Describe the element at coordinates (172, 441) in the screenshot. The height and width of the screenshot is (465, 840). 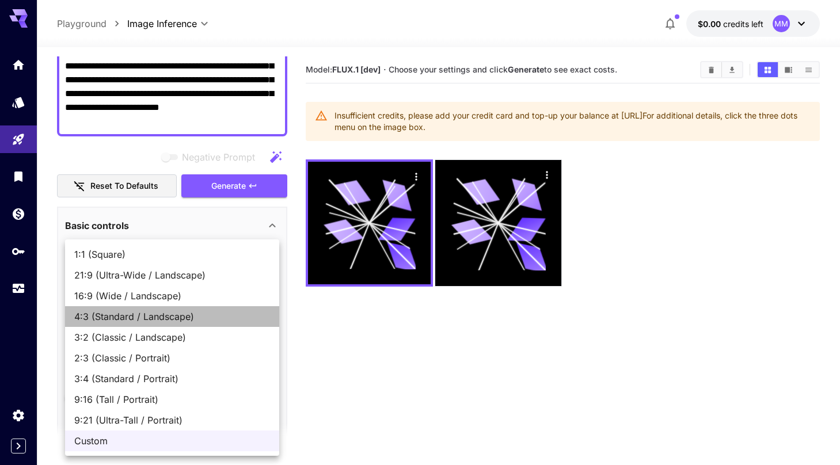
I see `span: Custom` at that location.